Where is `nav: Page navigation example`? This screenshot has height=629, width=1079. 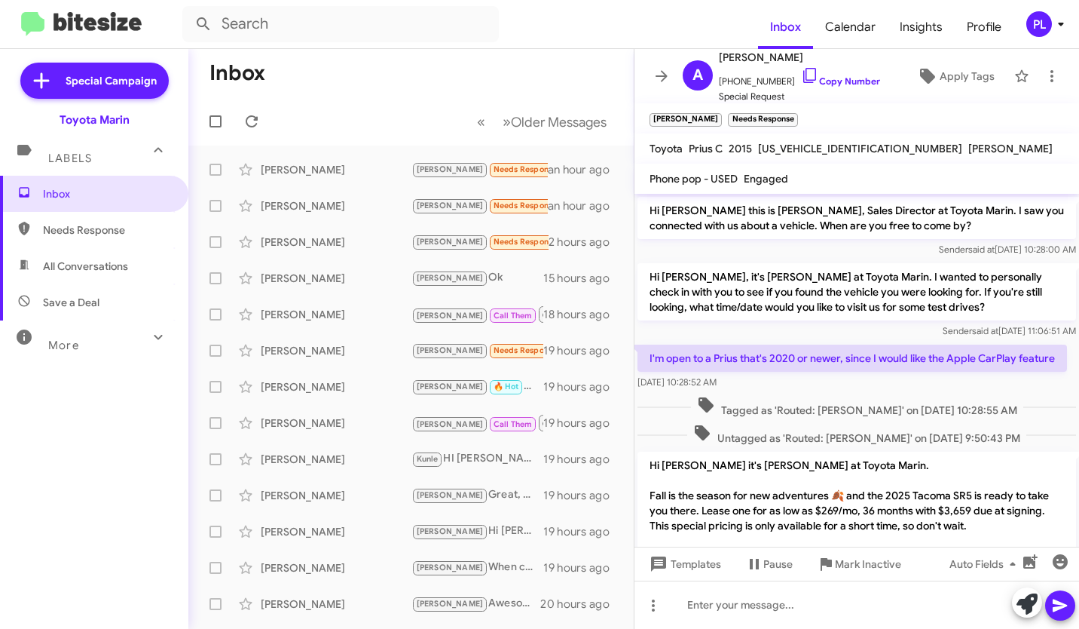 nav: Page navigation example is located at coordinates (542, 121).